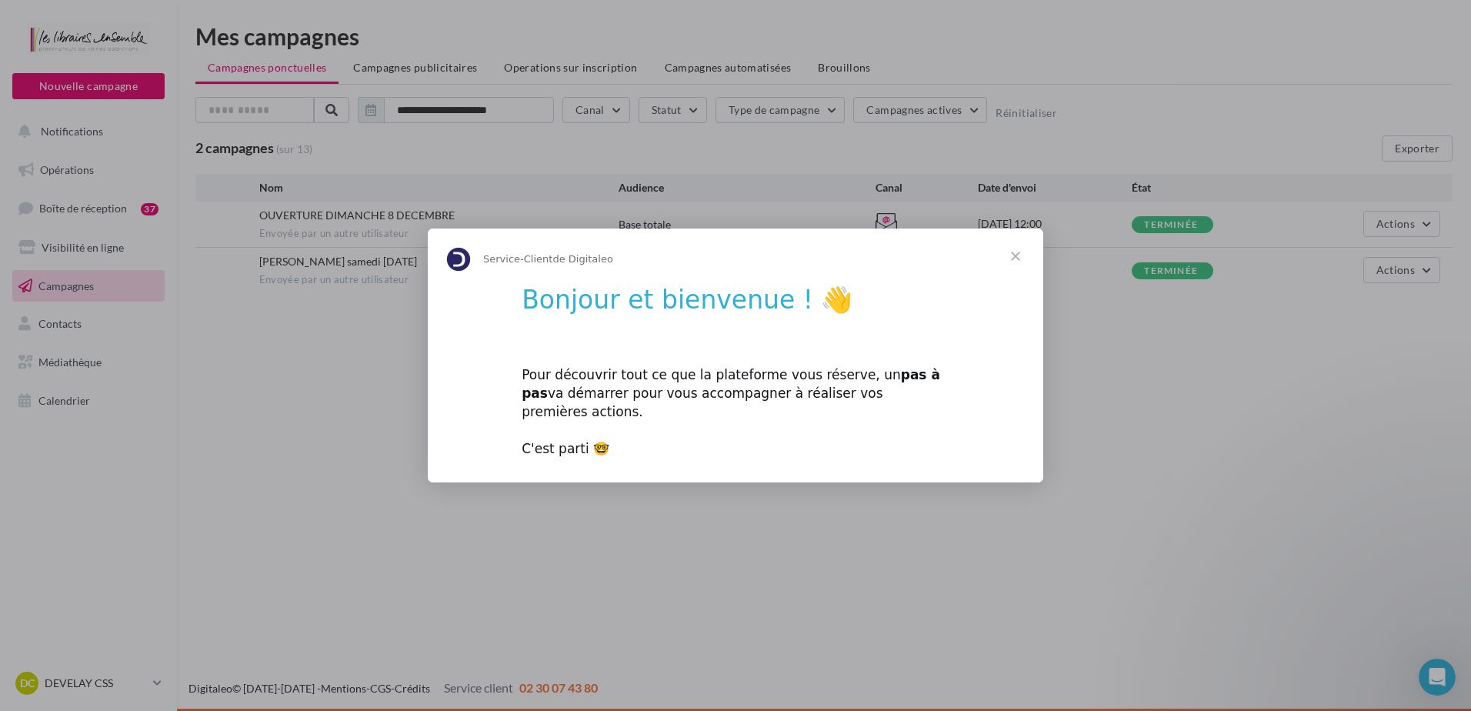 This screenshot has height=711, width=1471. What do you see at coordinates (1015, 256) in the screenshot?
I see `span: Fermer` at bounding box center [1015, 256].